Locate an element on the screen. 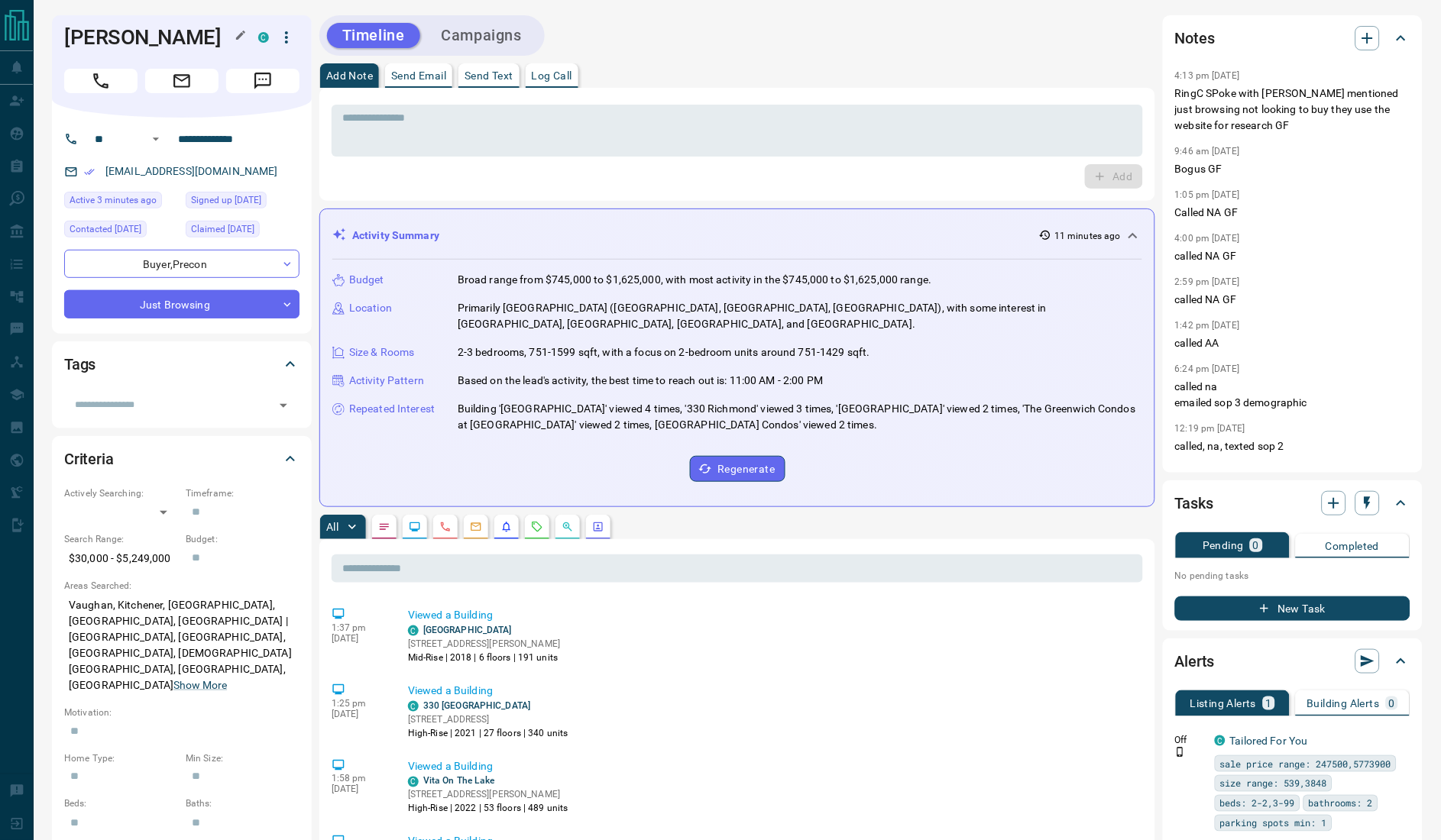 The height and width of the screenshot is (840, 1441). div: Criteria is located at coordinates (182, 459).